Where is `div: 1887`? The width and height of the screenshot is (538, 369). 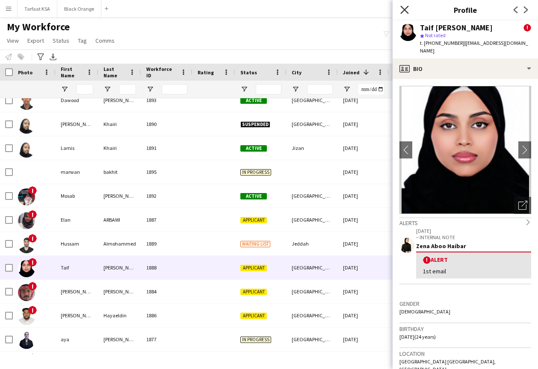 div: 1887 is located at coordinates (167, 220).